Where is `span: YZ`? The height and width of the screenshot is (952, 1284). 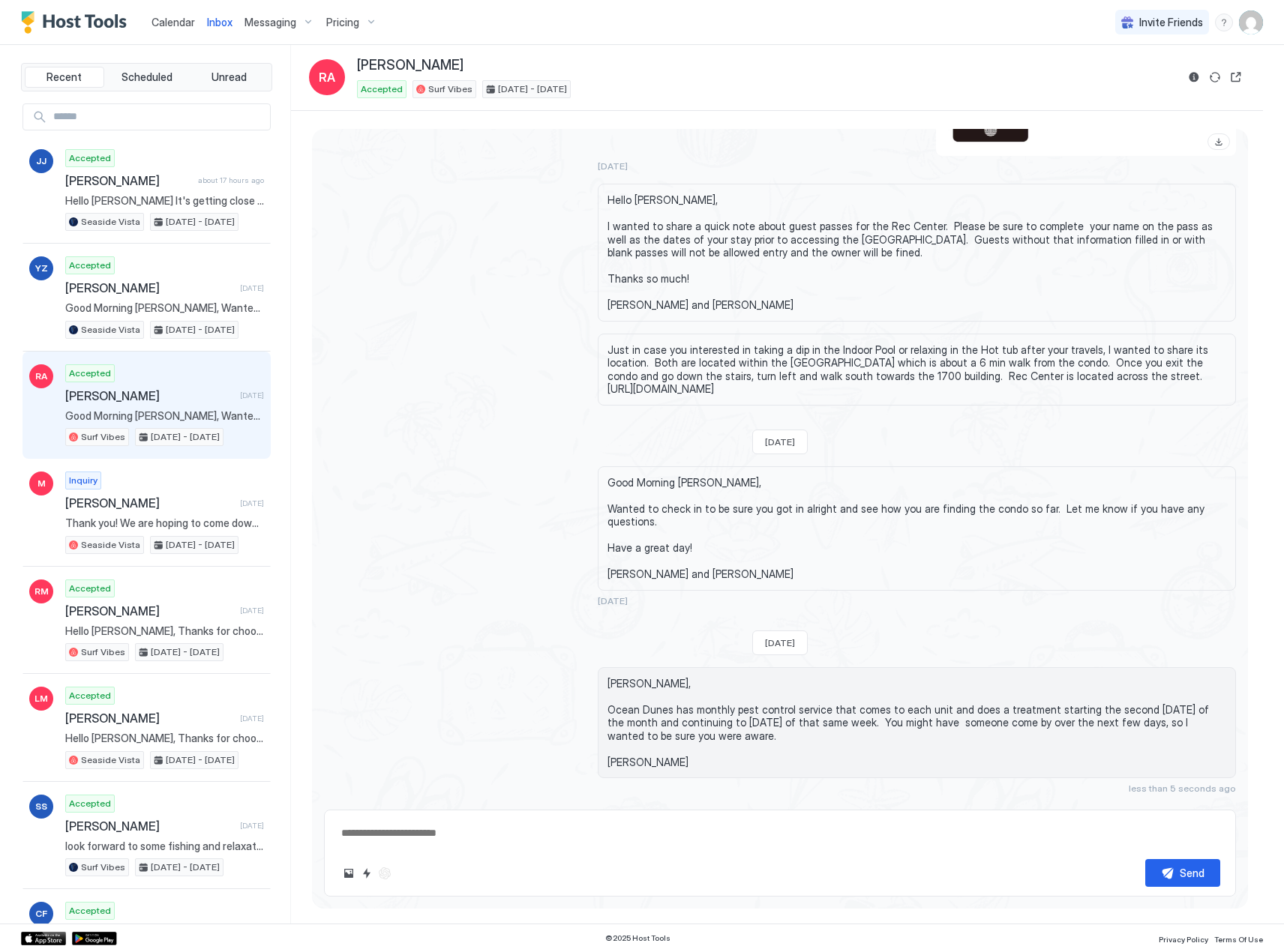 span: YZ is located at coordinates (41, 268).